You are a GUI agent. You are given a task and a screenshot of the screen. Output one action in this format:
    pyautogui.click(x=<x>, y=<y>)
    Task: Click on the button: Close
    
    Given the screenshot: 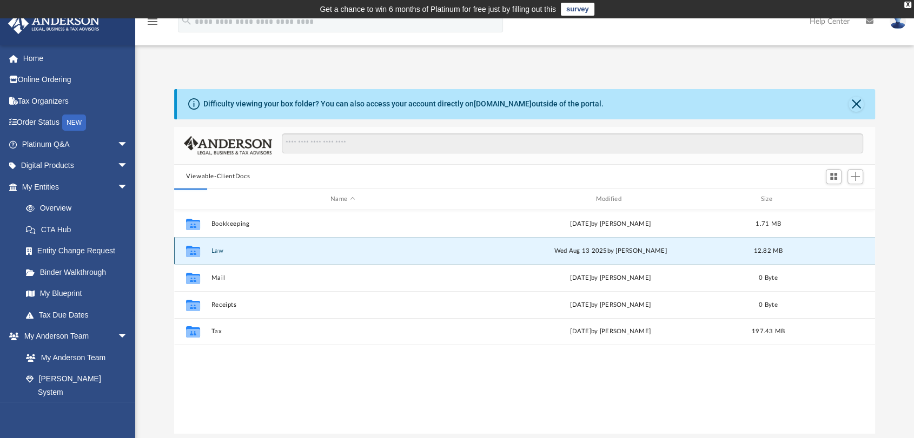 What is the action you would take?
    pyautogui.click(x=856, y=104)
    